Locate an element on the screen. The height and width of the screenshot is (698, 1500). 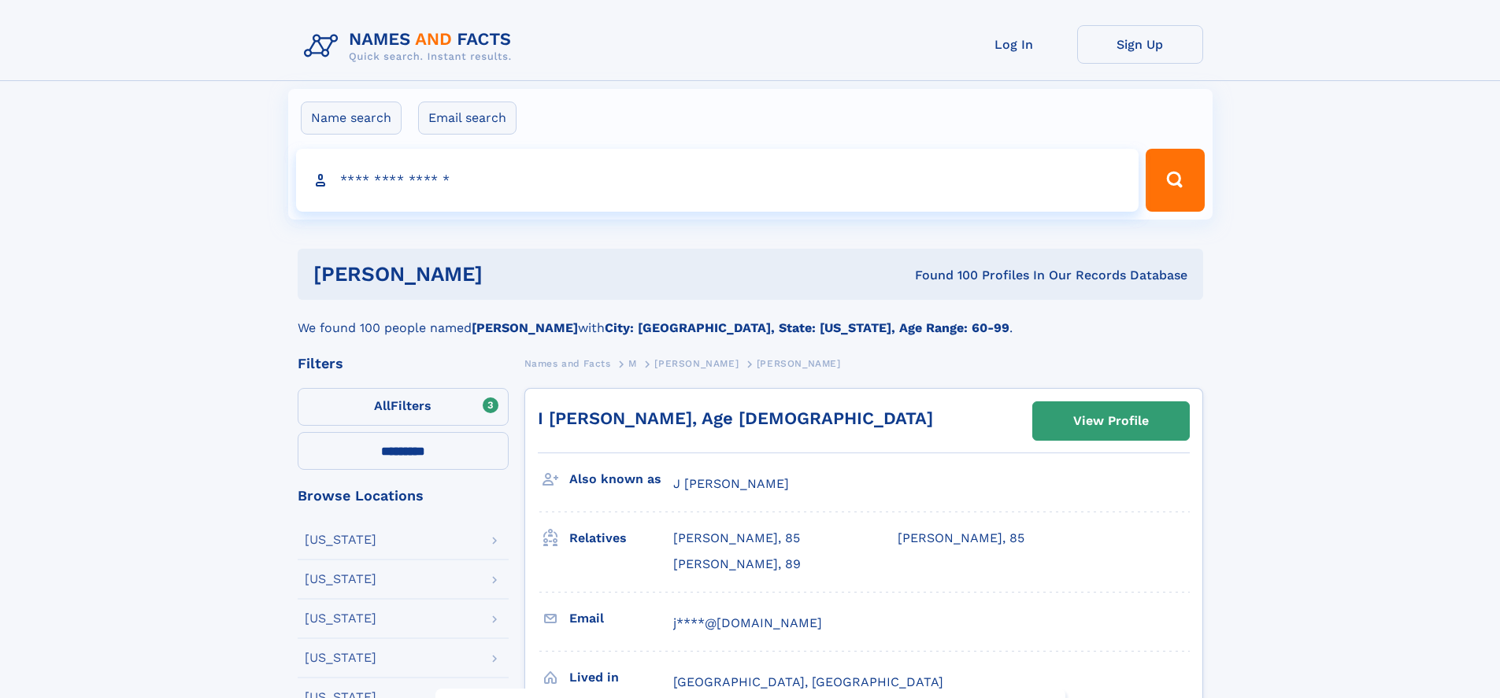
h3: Also known as is located at coordinates (621, 480).